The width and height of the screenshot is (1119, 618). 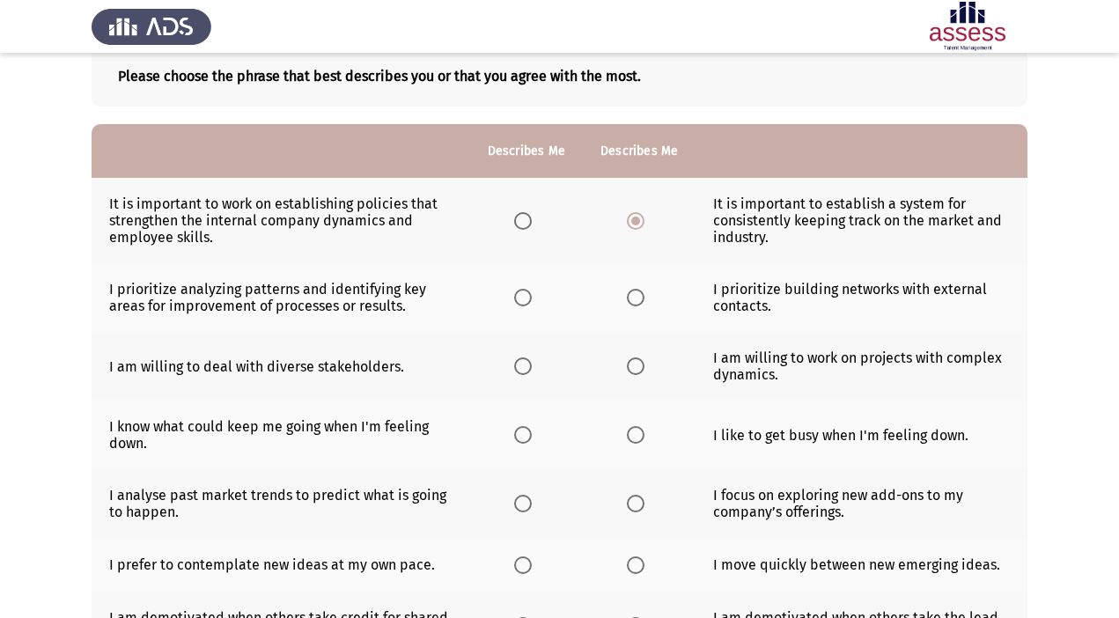 I want to click on td: I analyse past market trends to predict what is going to happen., so click(x=281, y=503).